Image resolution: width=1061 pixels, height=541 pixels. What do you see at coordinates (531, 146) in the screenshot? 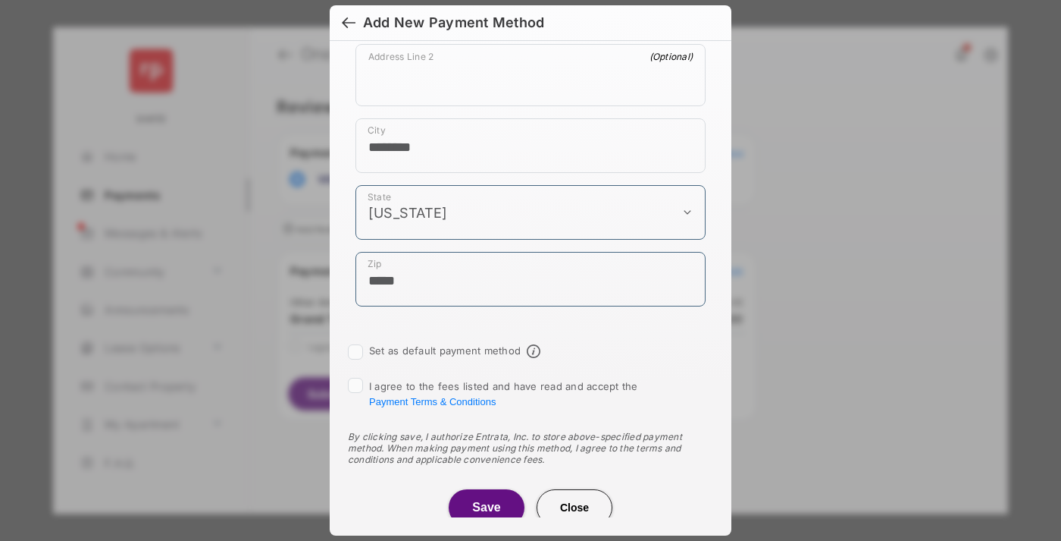
I see `div: payment_method_screening[postal_addresses][locality]` at bounding box center [531, 146].